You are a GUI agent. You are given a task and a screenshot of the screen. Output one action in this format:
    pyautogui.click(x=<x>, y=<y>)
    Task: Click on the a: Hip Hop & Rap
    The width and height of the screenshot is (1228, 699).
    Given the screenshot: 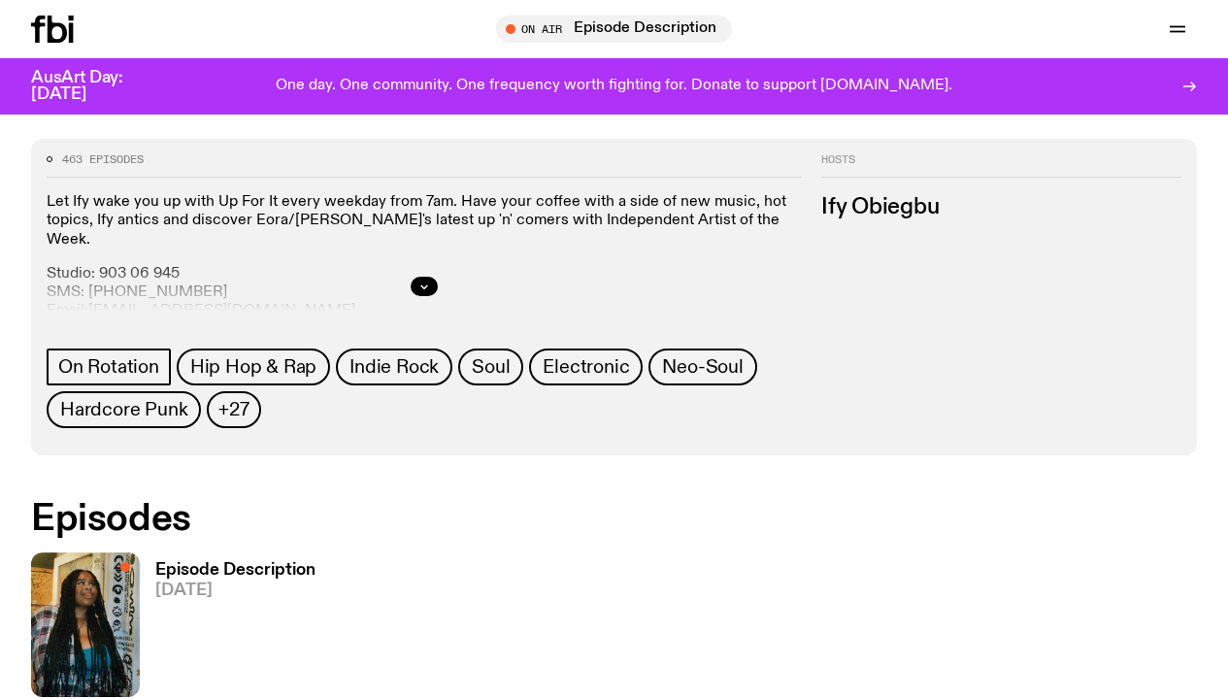 What is the action you would take?
    pyautogui.click(x=253, y=367)
    